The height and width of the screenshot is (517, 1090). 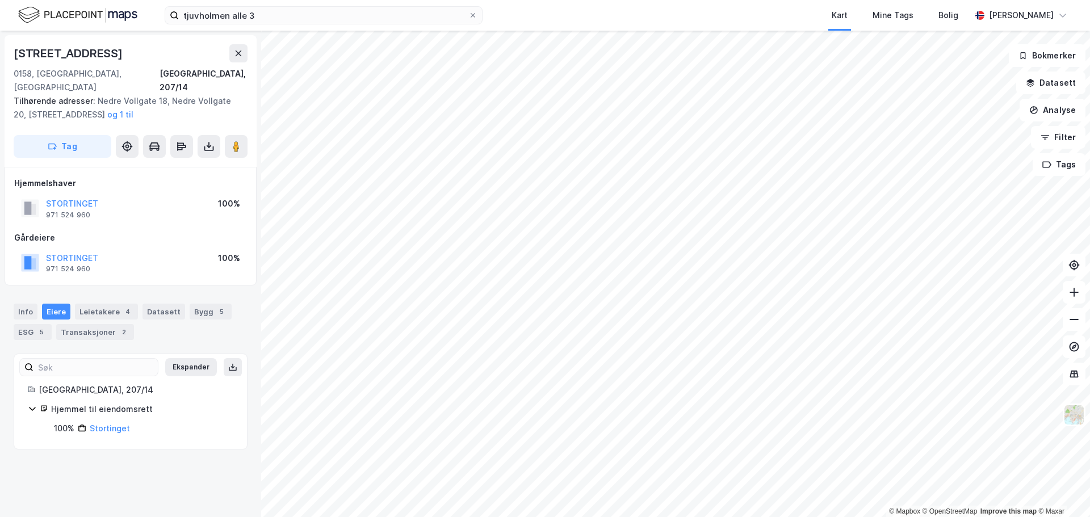 What do you see at coordinates (131, 183) in the screenshot?
I see `div: Hjemmelshaver` at bounding box center [131, 183].